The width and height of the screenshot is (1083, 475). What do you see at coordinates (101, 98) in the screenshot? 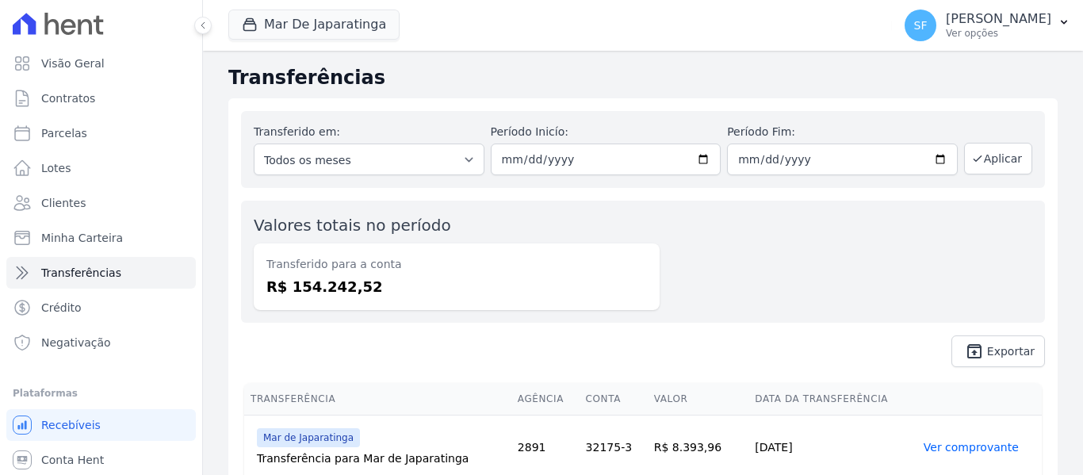
I see `a: Contratos` at bounding box center [101, 98].